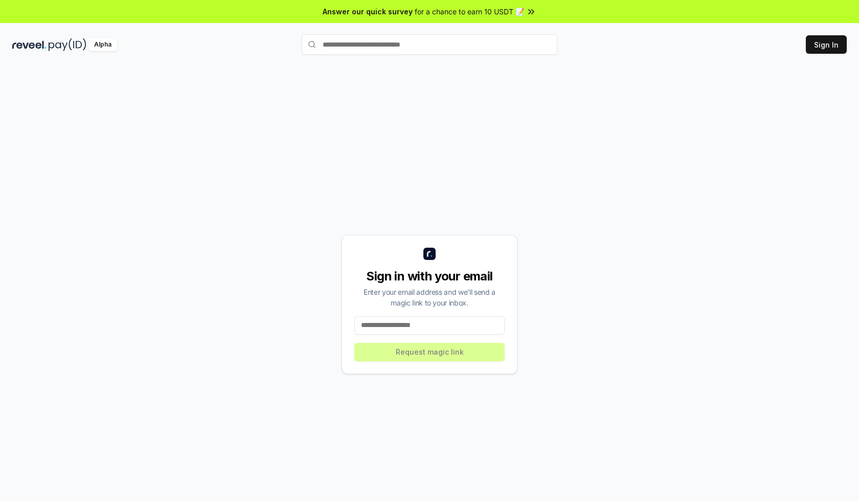 The height and width of the screenshot is (501, 859). What do you see at coordinates (826, 44) in the screenshot?
I see `button: Sign In` at bounding box center [826, 44].